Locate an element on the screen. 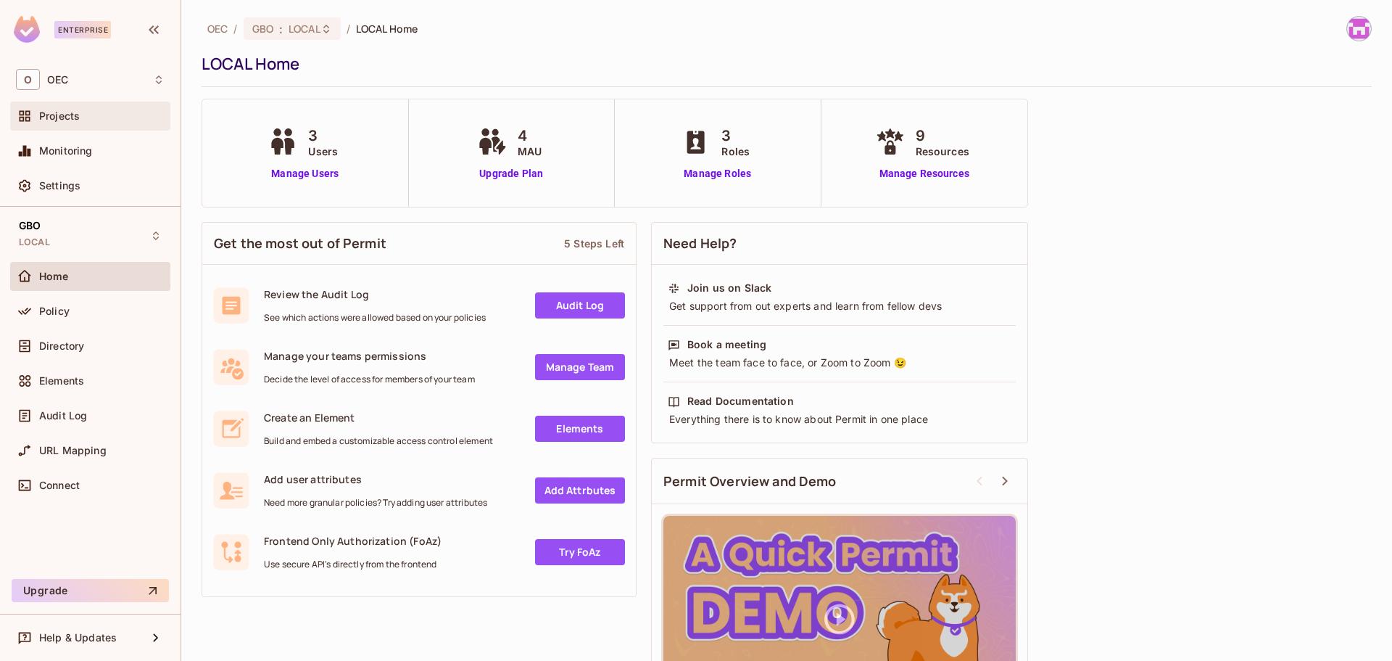  a: Add Attrbutes is located at coordinates (580, 490).